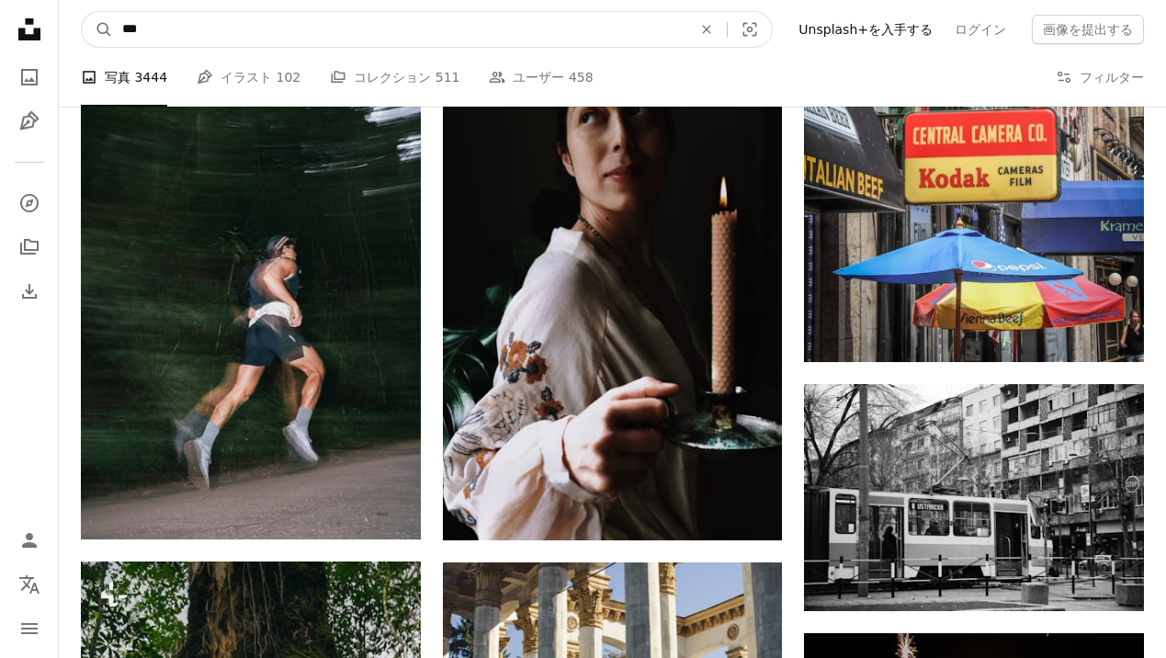 Image resolution: width=1166 pixels, height=658 pixels. What do you see at coordinates (750, 29) in the screenshot?
I see `button: ビジュアル検索` at bounding box center [750, 29].